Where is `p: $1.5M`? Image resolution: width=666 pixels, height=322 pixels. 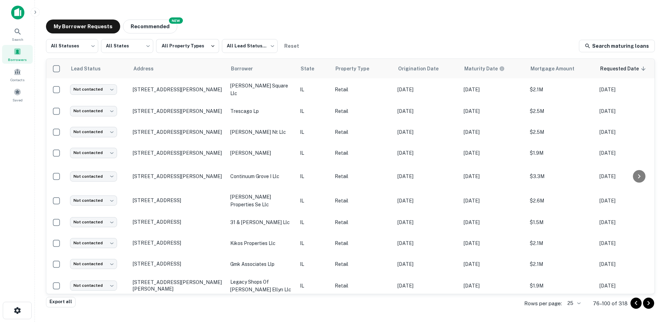 p: $1.5M is located at coordinates (561, 222).